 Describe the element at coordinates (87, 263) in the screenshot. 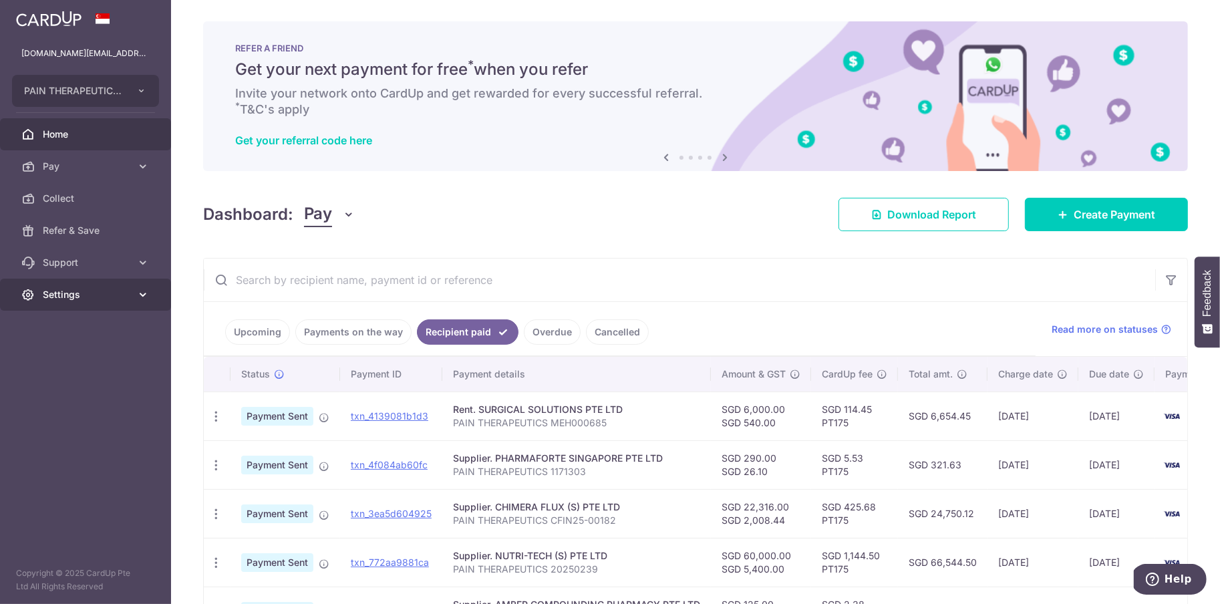

I see `span: Support` at that location.